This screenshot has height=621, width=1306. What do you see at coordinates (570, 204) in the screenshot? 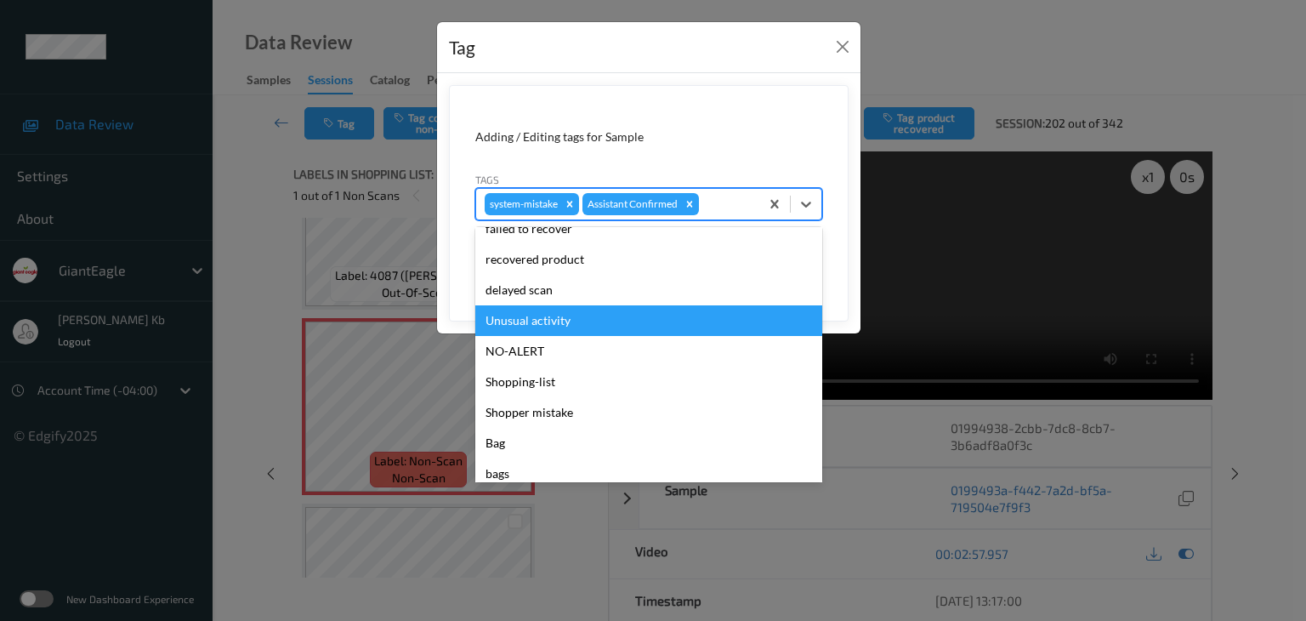
I see `div: Remove system-mistake` at bounding box center [570, 204].